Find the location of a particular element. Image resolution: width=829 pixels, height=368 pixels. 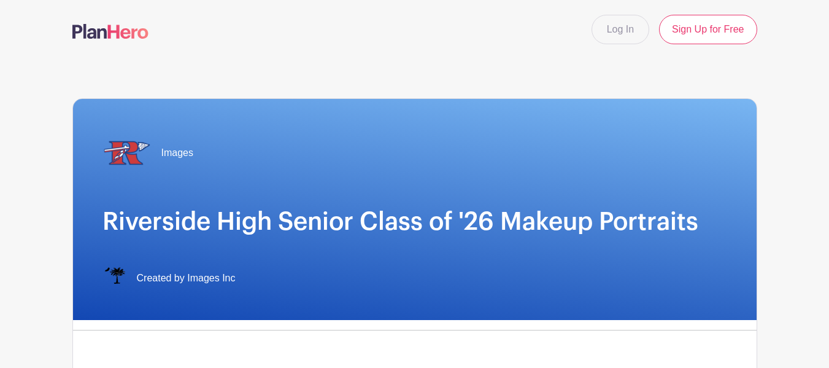

span: Images is located at coordinates (177, 153).